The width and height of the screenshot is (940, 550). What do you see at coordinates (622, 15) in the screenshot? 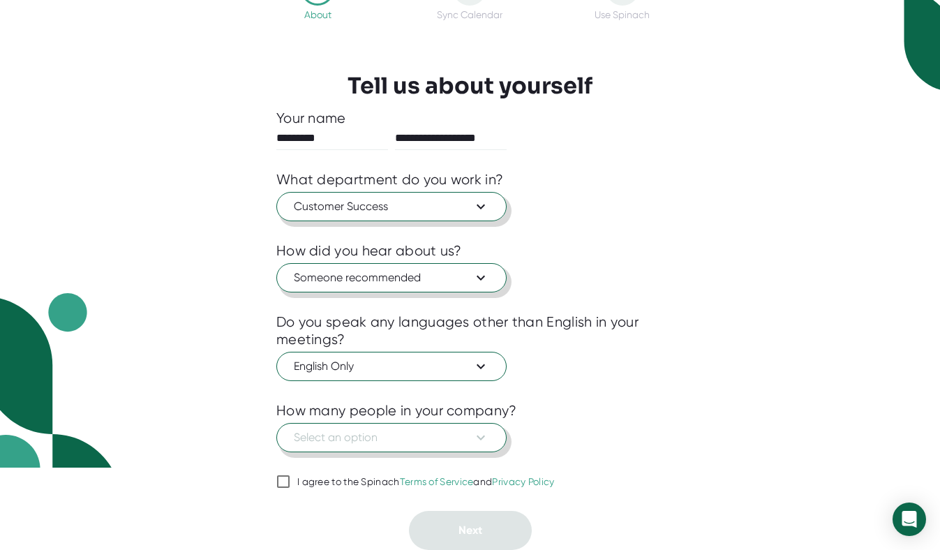
I see `div: Use Spinach` at bounding box center [622, 15].